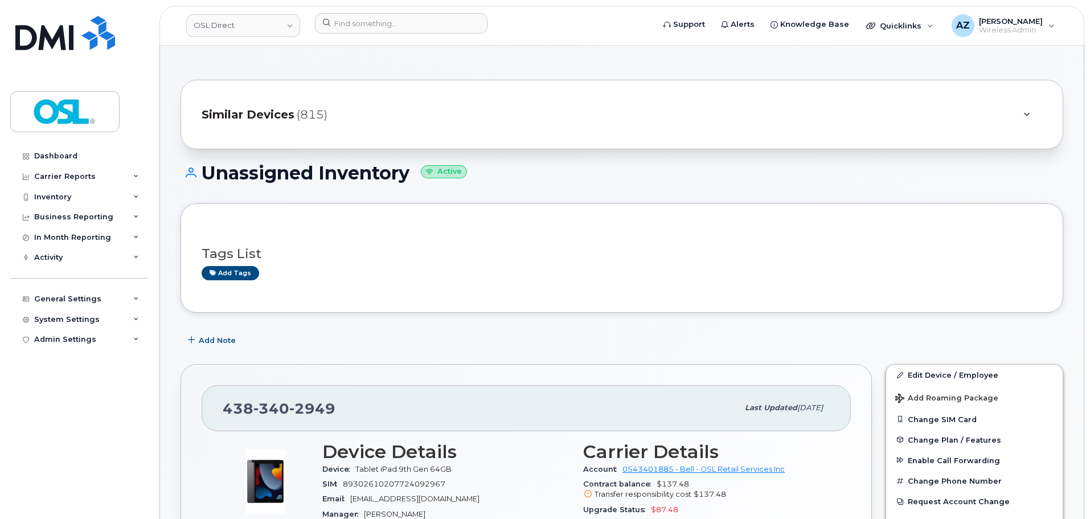 Image resolution: width=1090 pixels, height=519 pixels. What do you see at coordinates (312, 408) in the screenshot?
I see `span: 2949` at bounding box center [312, 408].